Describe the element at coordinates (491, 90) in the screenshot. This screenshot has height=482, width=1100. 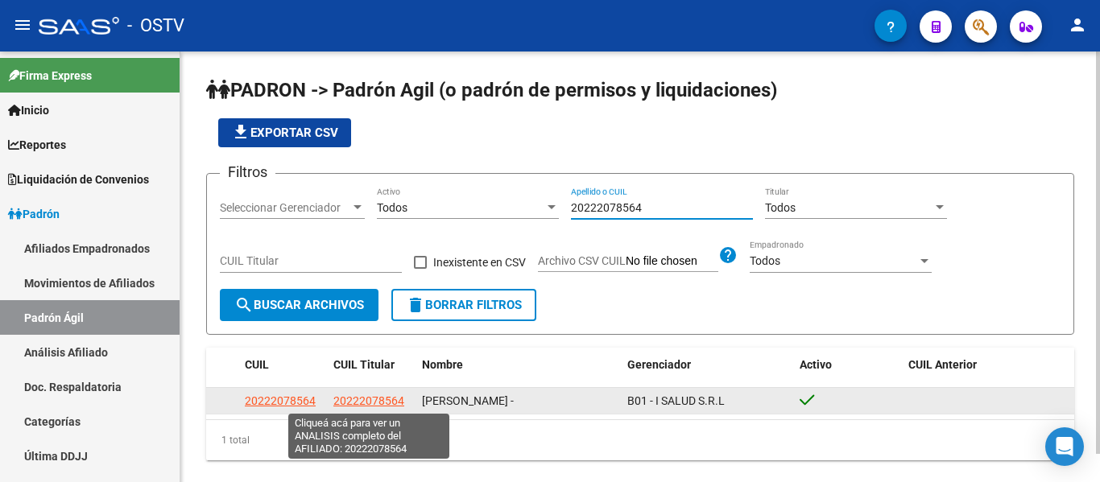
I see `span: PADRON -> Padrón Agil (o padrón de permisos y liquidaciones)` at that location.